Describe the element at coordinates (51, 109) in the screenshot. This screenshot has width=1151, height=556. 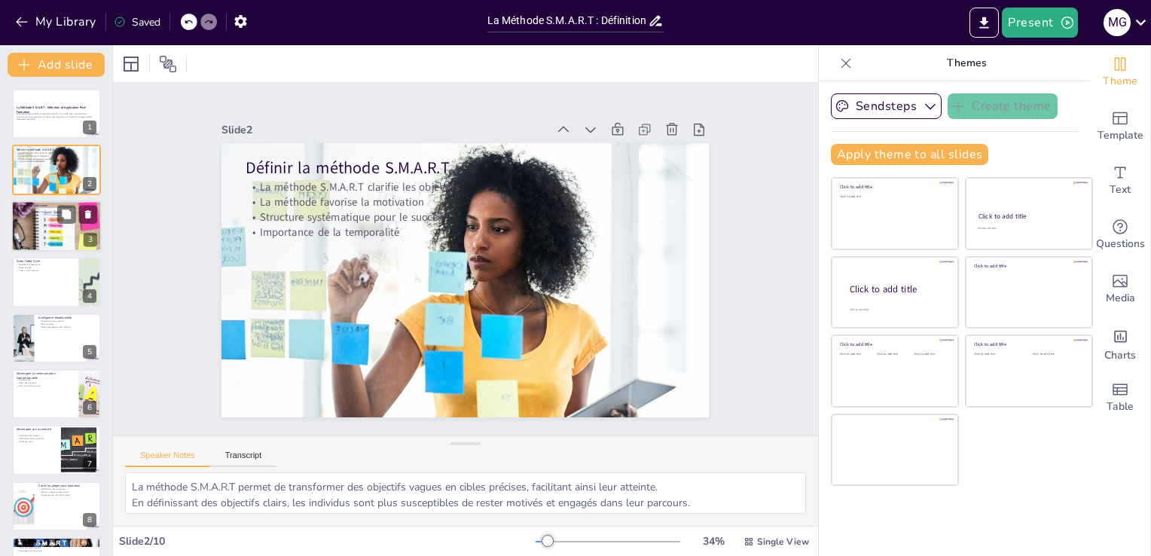
I see `strong: La Méthode S.M.A.R.T : Définition et Application Post-Formation` at that location.